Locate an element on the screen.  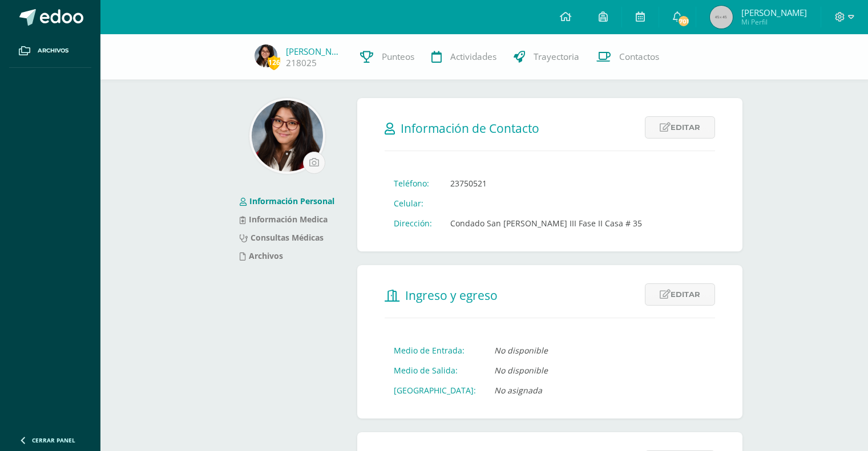
span: Actividades is located at coordinates (473, 56).